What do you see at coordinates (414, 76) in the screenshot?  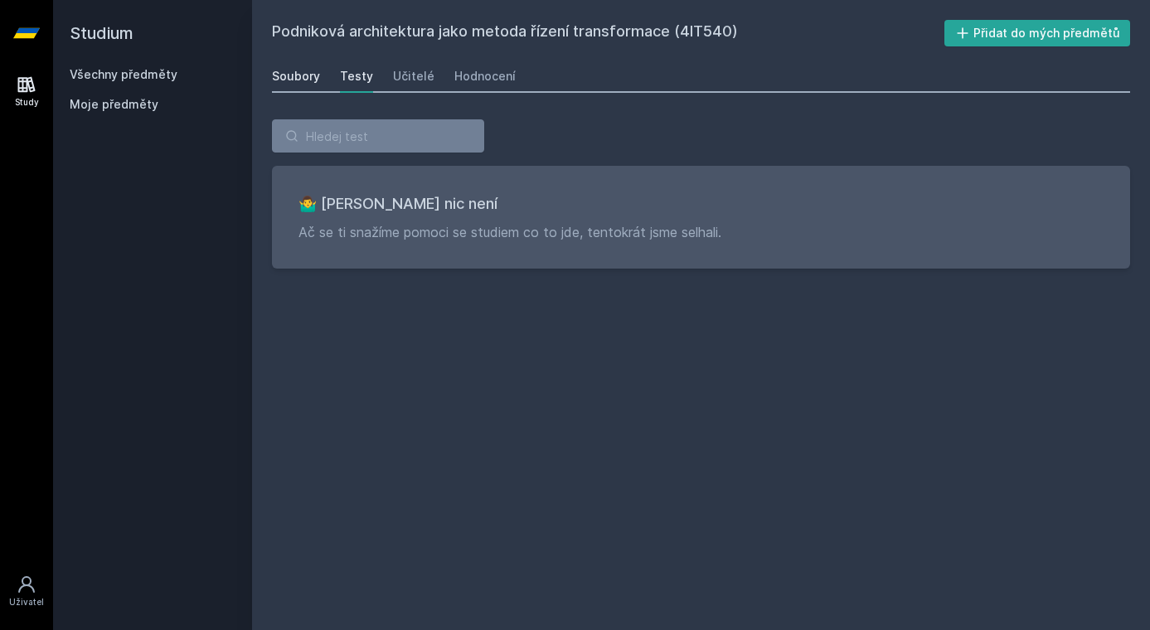 I see `a: Učitelé` at bounding box center [414, 76].